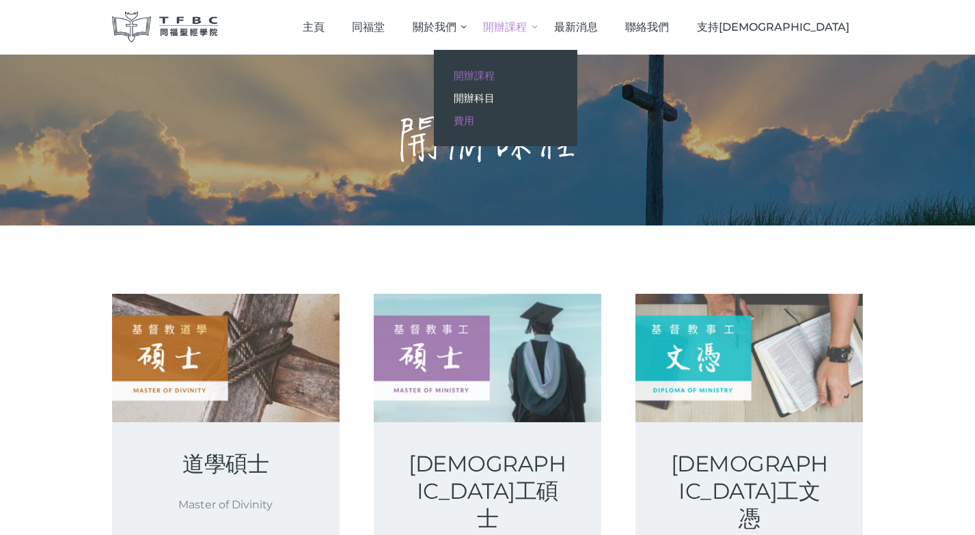 The width and height of the screenshot is (975, 535). What do you see at coordinates (314, 27) in the screenshot?
I see `span: 主頁` at bounding box center [314, 27].